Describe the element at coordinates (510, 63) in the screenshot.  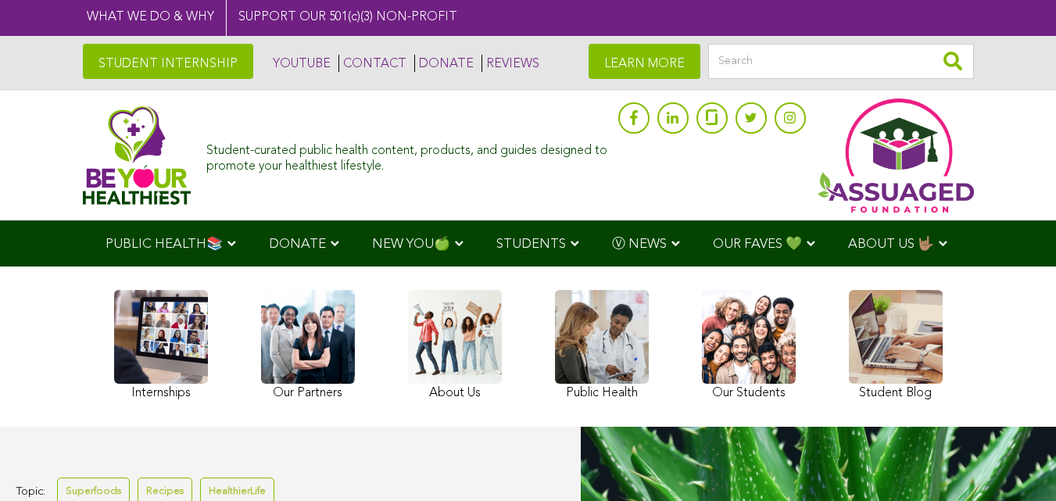
I see `a: REVIEWS` at that location.